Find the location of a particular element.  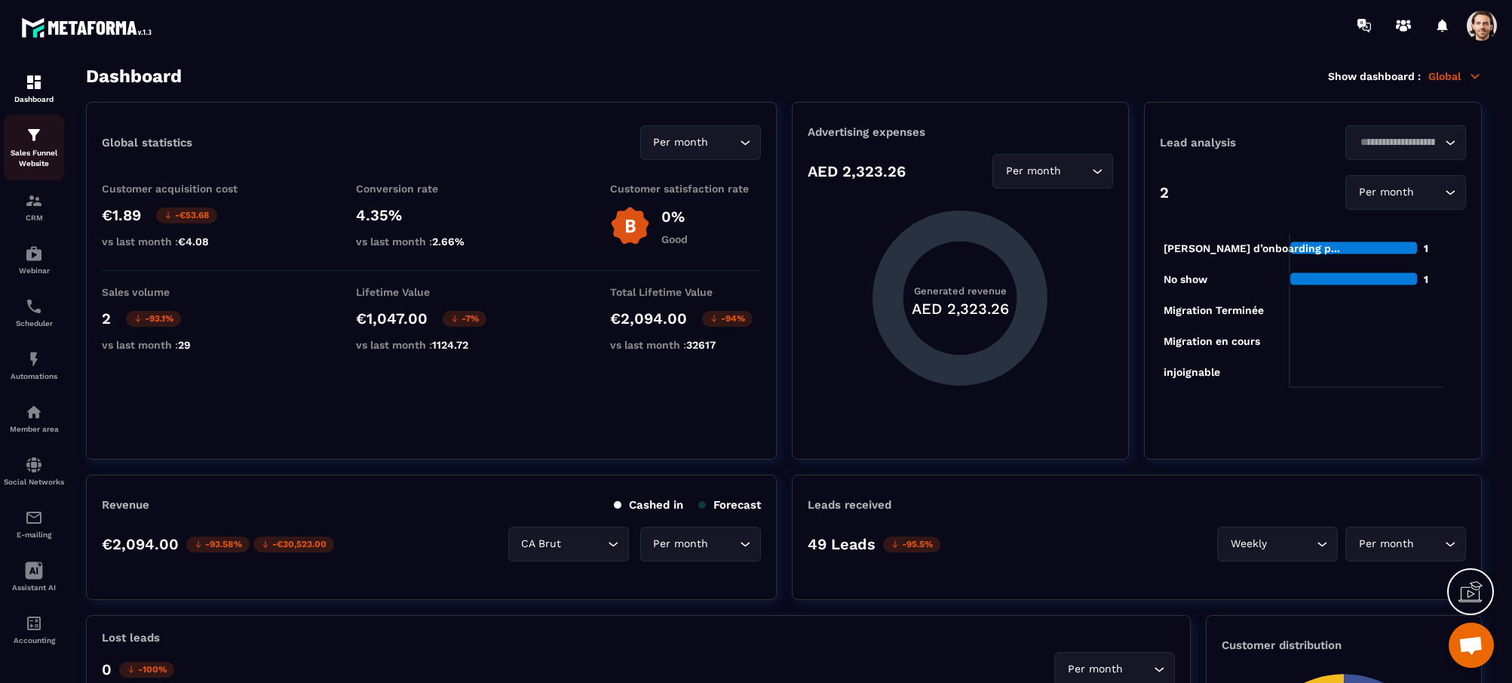

img: logo is located at coordinates (89, 27).